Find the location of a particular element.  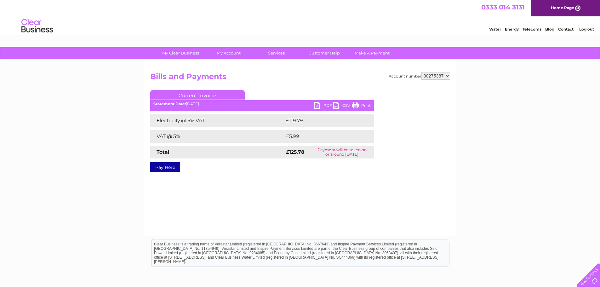

td: VAT @ 5% is located at coordinates (217, 136).